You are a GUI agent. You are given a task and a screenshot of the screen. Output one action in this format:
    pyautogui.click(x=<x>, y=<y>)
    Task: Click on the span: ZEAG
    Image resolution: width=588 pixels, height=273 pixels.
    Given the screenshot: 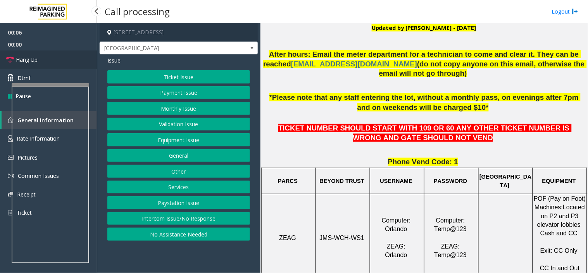 What is the action you would take?
    pyautogui.click(x=288, y=237)
    